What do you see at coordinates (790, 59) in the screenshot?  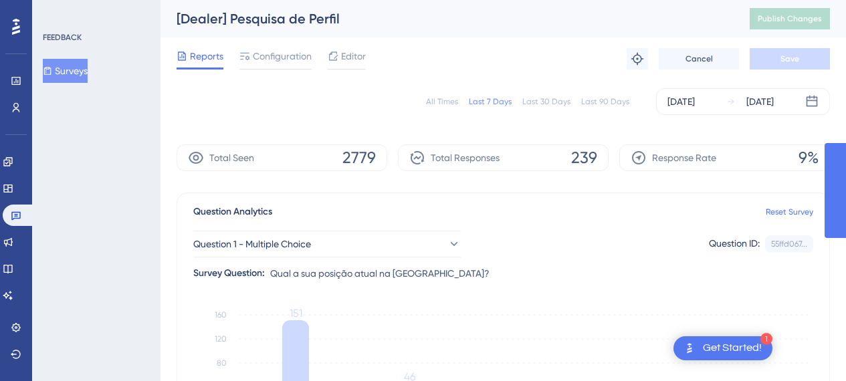 I see `button: Save` at bounding box center [790, 59].